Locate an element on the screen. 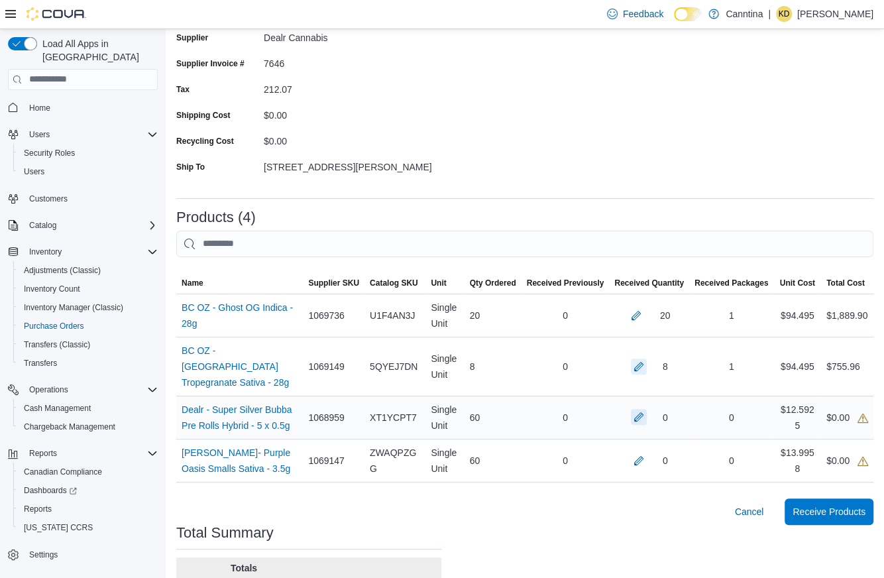 This screenshot has width=884, height=578. span: 5QYEJ7DN is located at coordinates (394, 366).